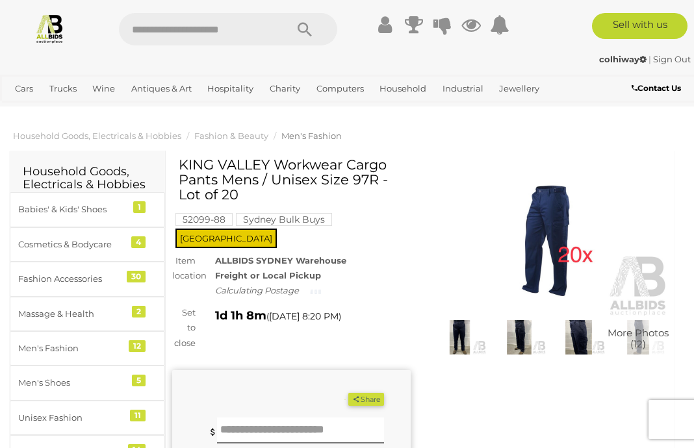 Image resolution: width=694 pixels, height=448 pixels. I want to click on a: Wine, so click(103, 88).